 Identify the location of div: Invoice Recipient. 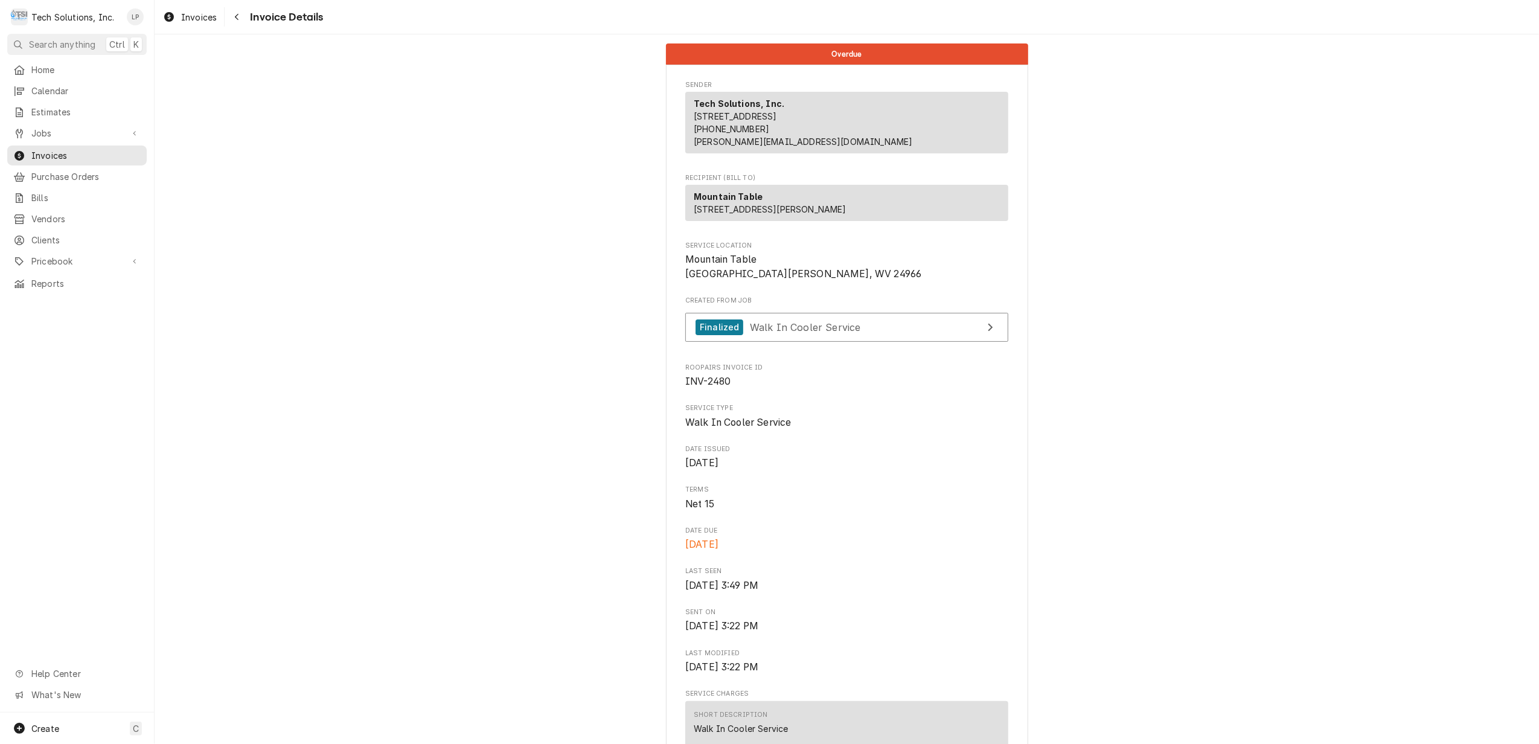
(847, 200).